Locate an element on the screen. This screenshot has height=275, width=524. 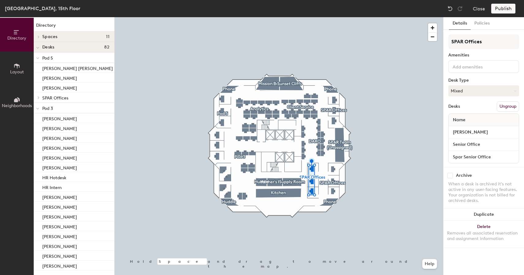
button: Mixed is located at coordinates (484, 91).